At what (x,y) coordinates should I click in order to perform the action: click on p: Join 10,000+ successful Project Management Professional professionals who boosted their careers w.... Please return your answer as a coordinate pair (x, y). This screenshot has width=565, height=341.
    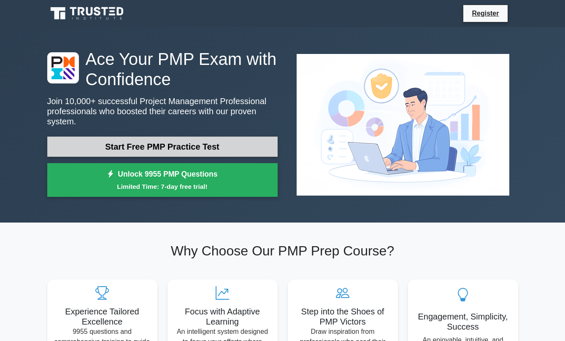
    Looking at the image, I should click on (162, 111).